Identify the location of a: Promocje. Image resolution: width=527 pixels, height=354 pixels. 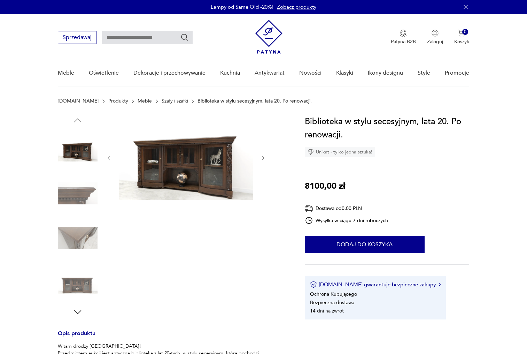
(457, 73).